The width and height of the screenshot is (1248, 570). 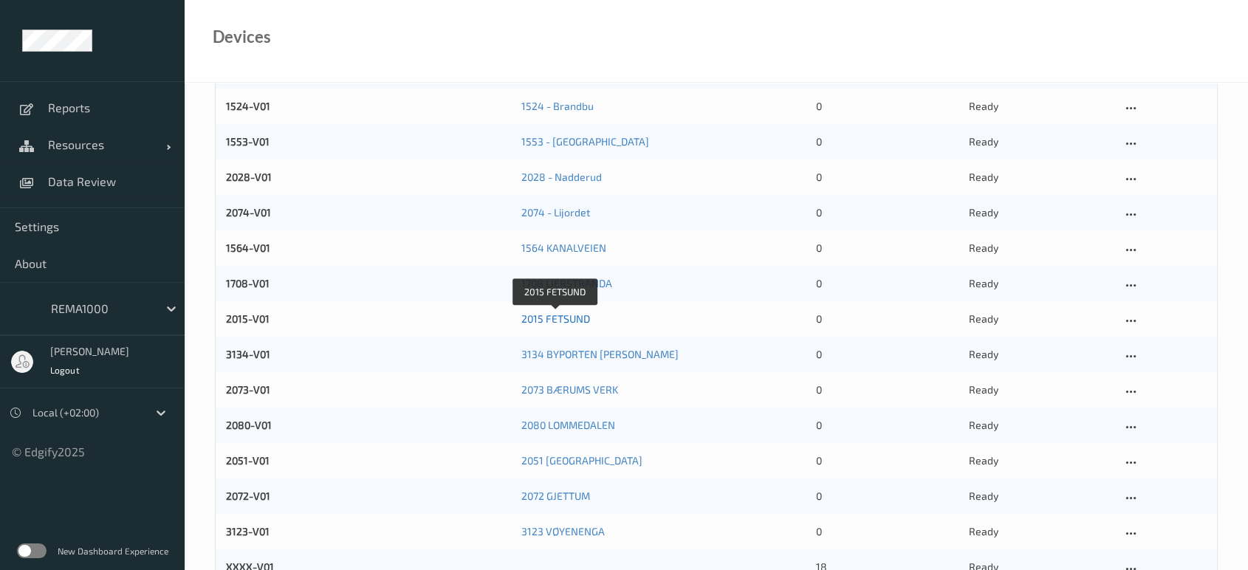 What do you see at coordinates (557, 106) in the screenshot?
I see `a: 1524 - Brandbu` at bounding box center [557, 106].